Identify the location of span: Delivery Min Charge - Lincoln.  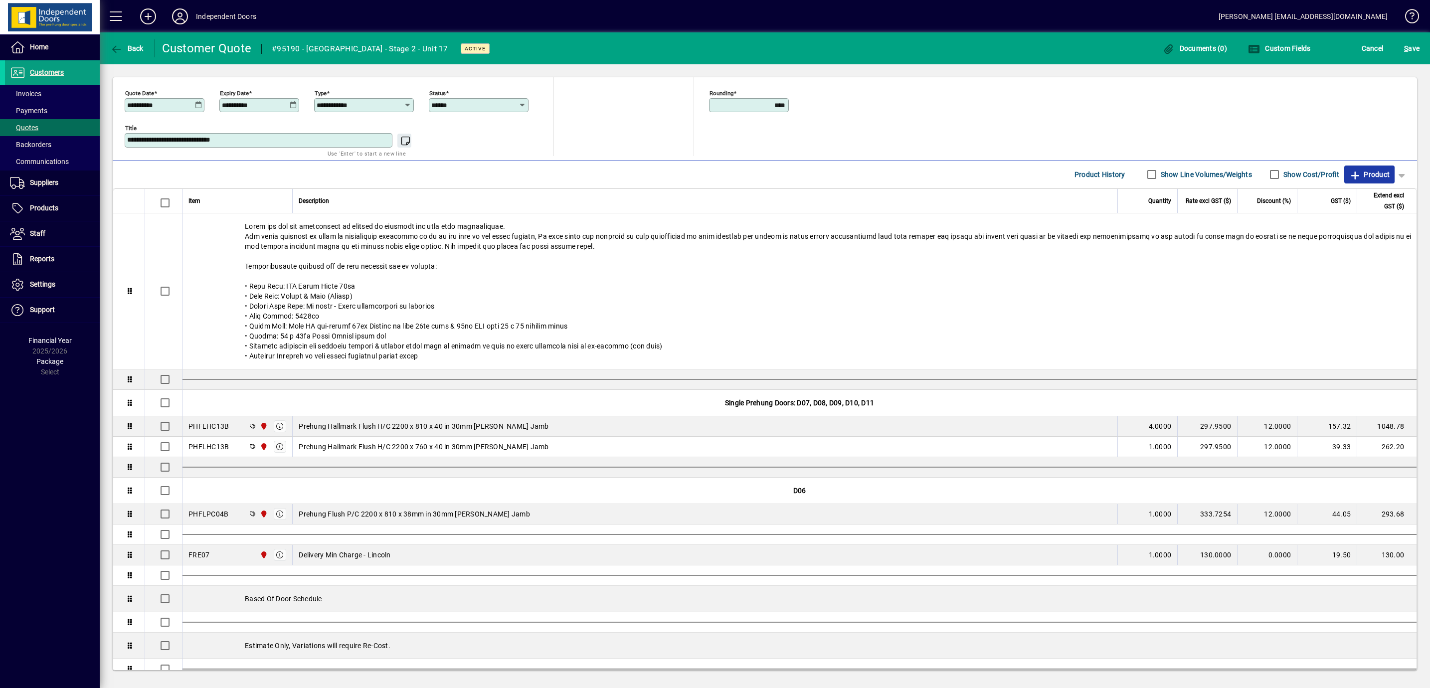
(345, 555).